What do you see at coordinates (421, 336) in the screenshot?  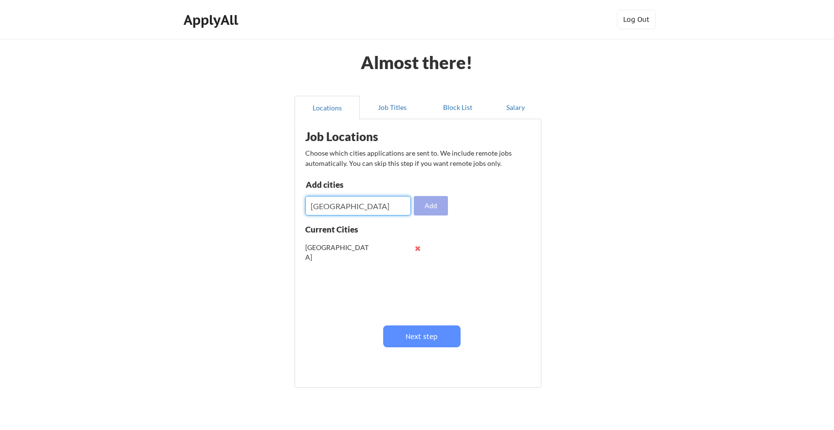 I see `button: Next step` at bounding box center [421, 336].